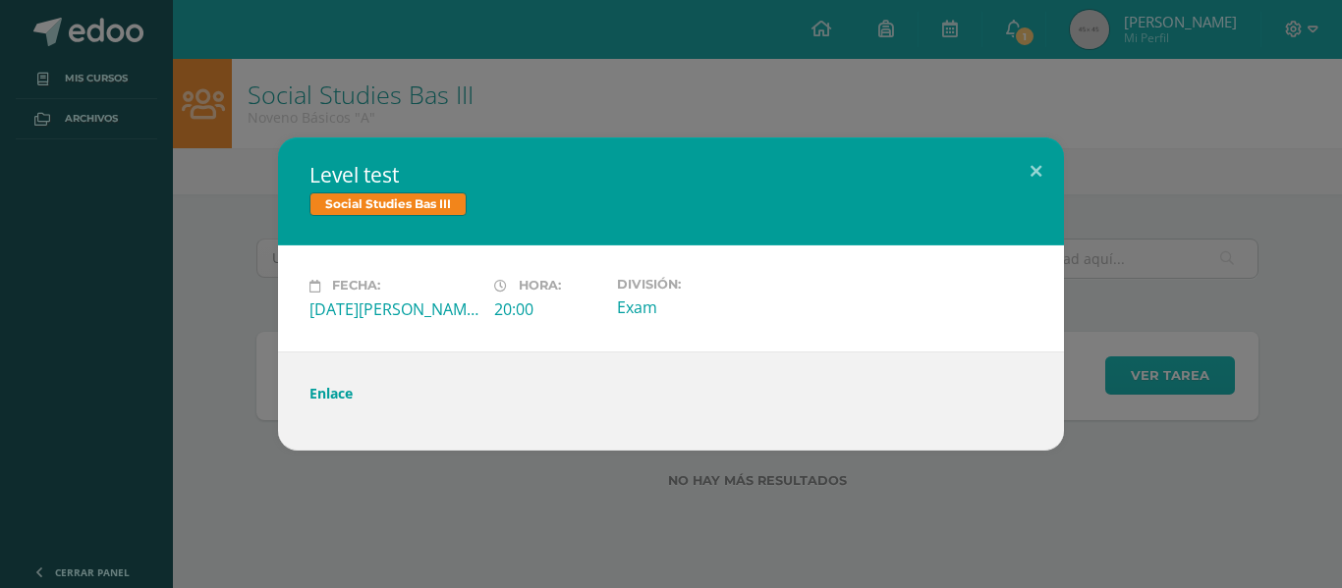 The width and height of the screenshot is (1342, 588). I want to click on div: Exam, so click(701, 307).